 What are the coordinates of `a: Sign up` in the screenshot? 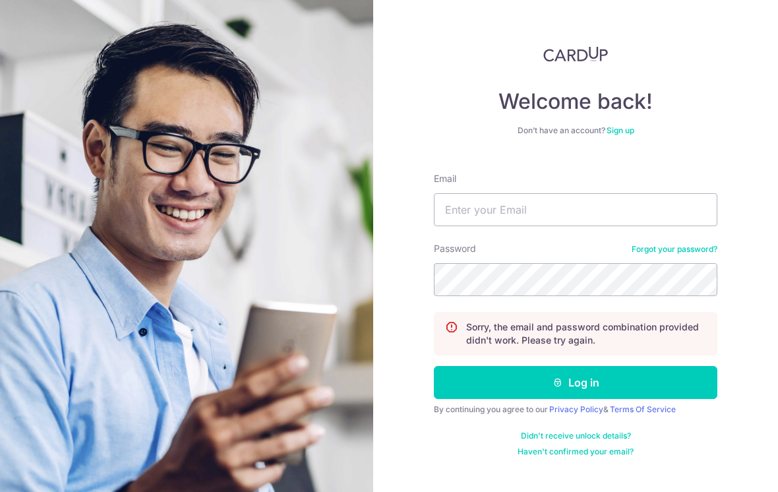 It's located at (620, 130).